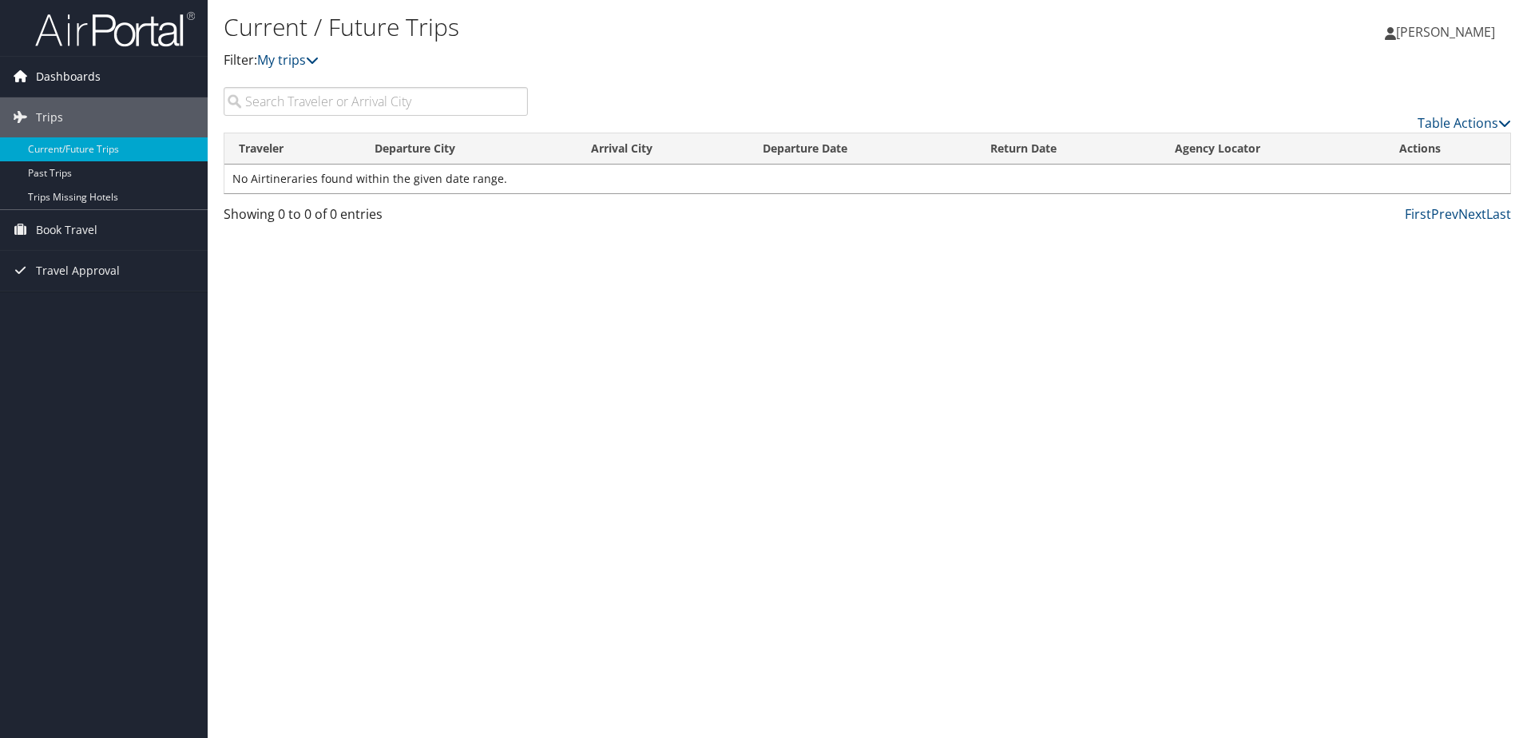 This screenshot has width=1527, height=738. What do you see at coordinates (1498, 214) in the screenshot?
I see `a: Last` at bounding box center [1498, 214].